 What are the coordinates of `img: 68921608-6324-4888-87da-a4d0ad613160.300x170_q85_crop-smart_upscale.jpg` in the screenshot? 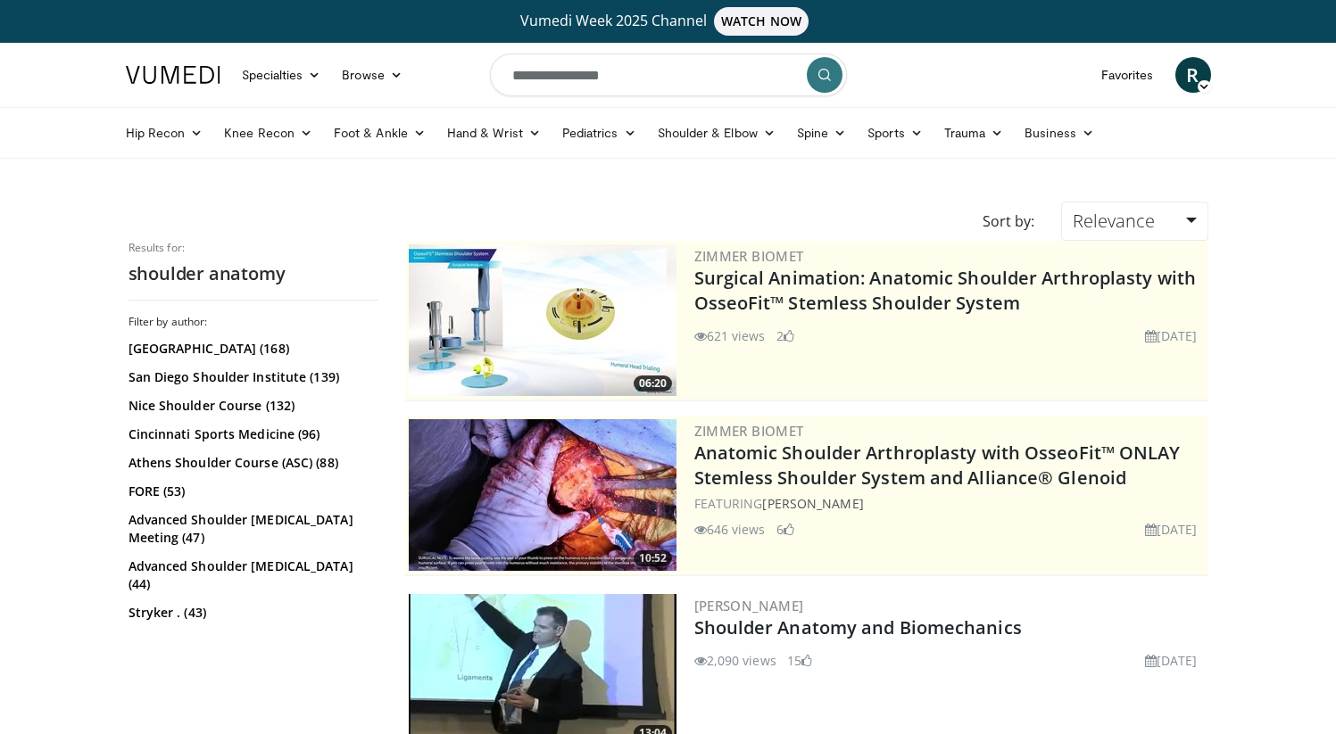 It's located at (543, 495).